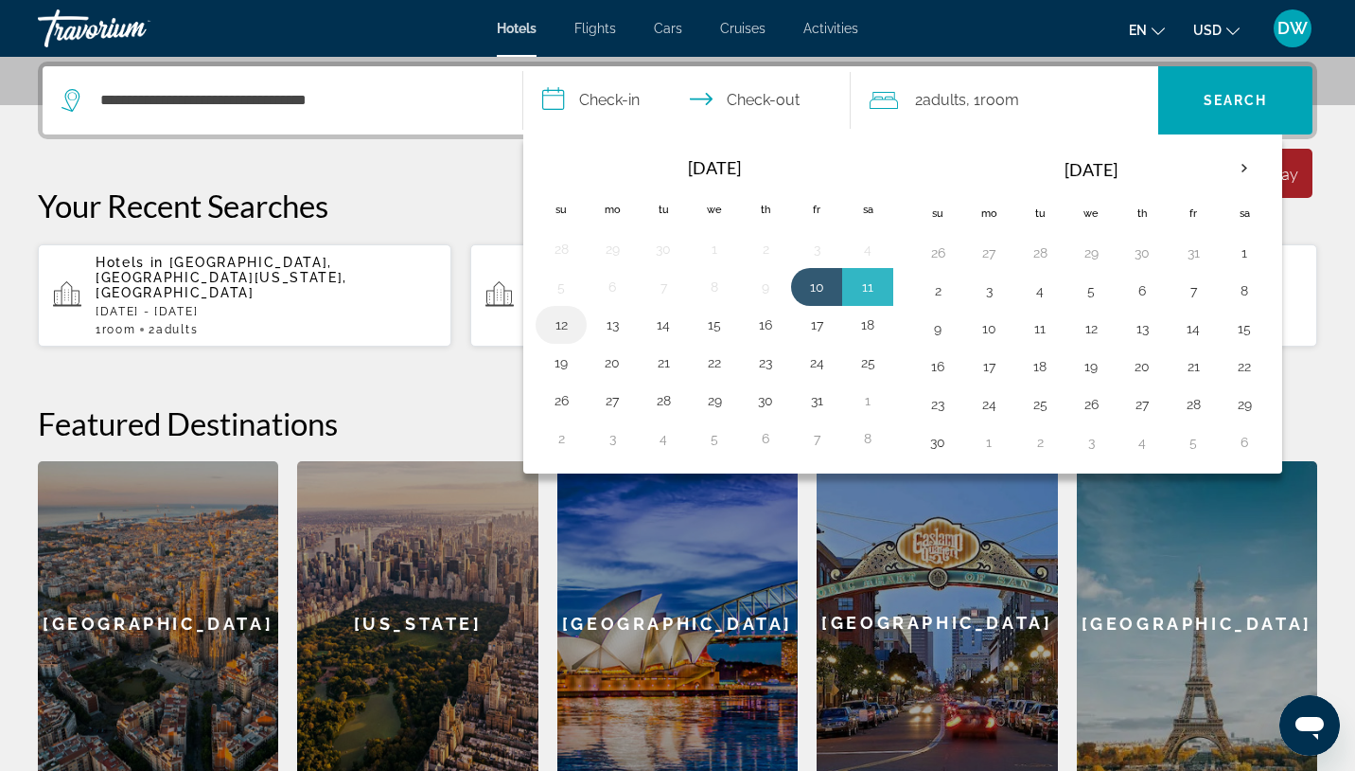 The width and height of the screenshot is (1355, 771). What do you see at coordinates (1235, 100) in the screenshot?
I see `button: Search` at bounding box center [1235, 100].